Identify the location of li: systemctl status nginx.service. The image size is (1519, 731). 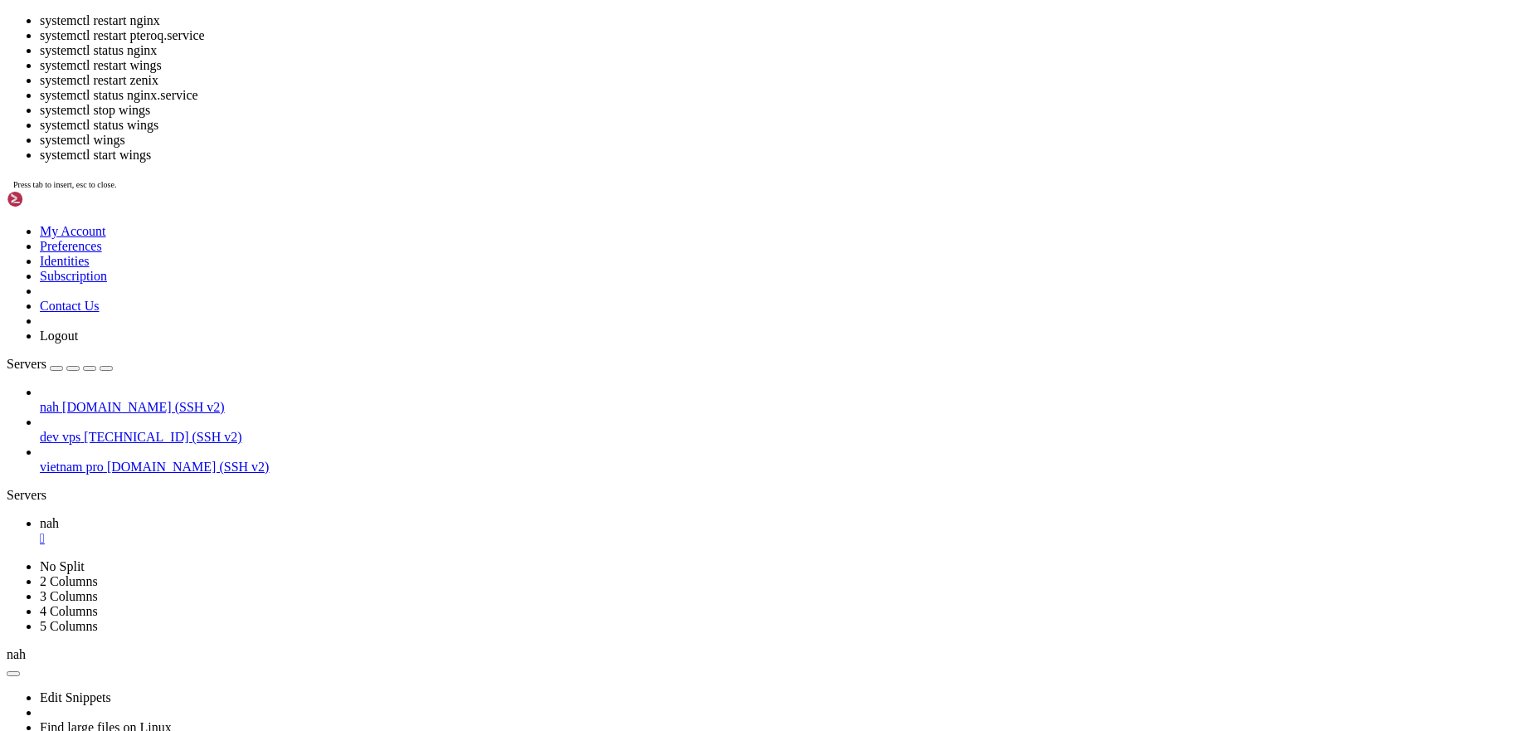
(776, 95).